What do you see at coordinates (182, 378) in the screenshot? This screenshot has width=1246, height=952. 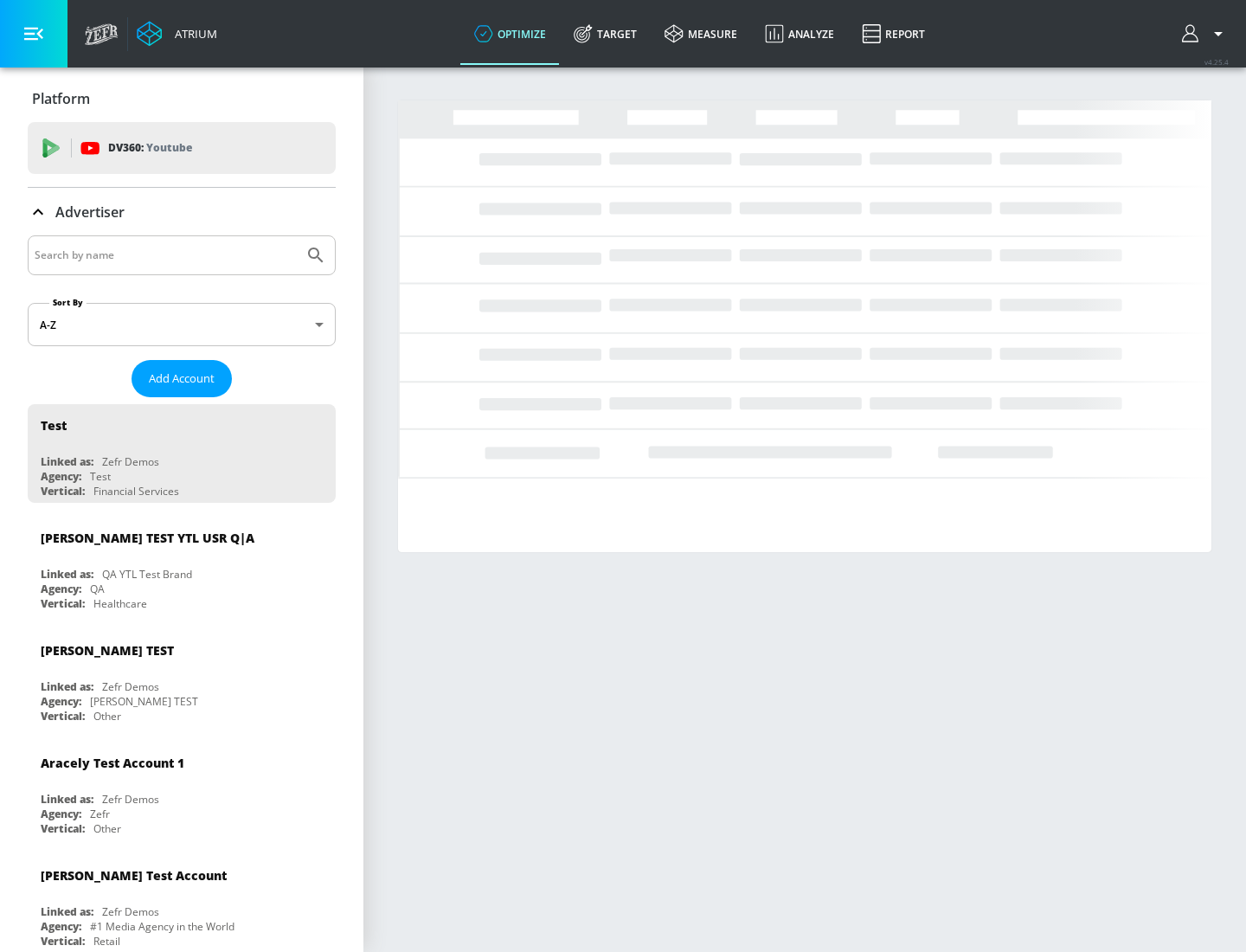 I see `button: Add Account` at bounding box center [182, 378].